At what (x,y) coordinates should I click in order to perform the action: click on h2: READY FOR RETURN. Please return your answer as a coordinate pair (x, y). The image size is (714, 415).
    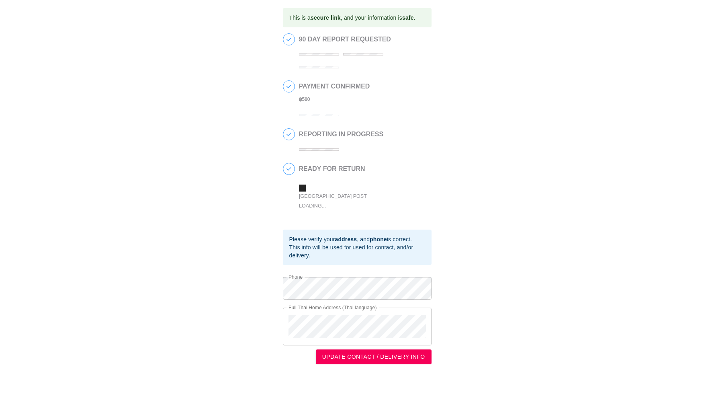
    Looking at the image, I should click on (359, 169).